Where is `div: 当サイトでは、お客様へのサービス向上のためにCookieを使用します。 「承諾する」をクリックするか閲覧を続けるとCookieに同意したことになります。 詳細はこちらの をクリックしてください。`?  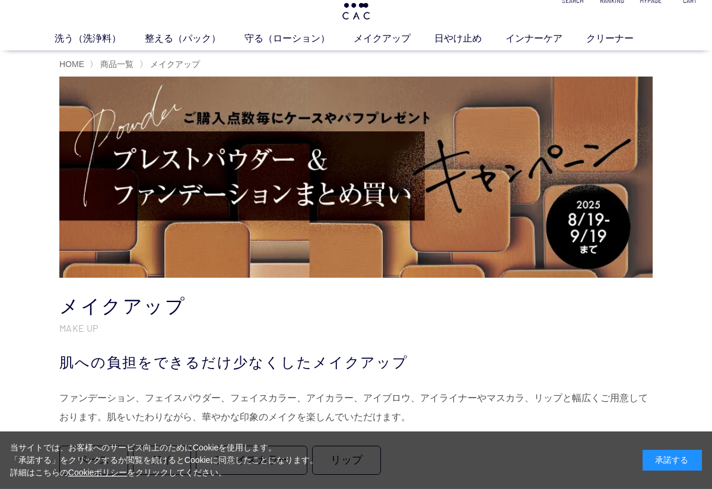 div: 当サイトでは、お客様へのサービス向上のためにCookieを使用します。 「承諾する」をクリックするか閲覧を続けるとCookieに同意したことになります。 詳細はこちらの をクリックしてください。 is located at coordinates (164, 460).